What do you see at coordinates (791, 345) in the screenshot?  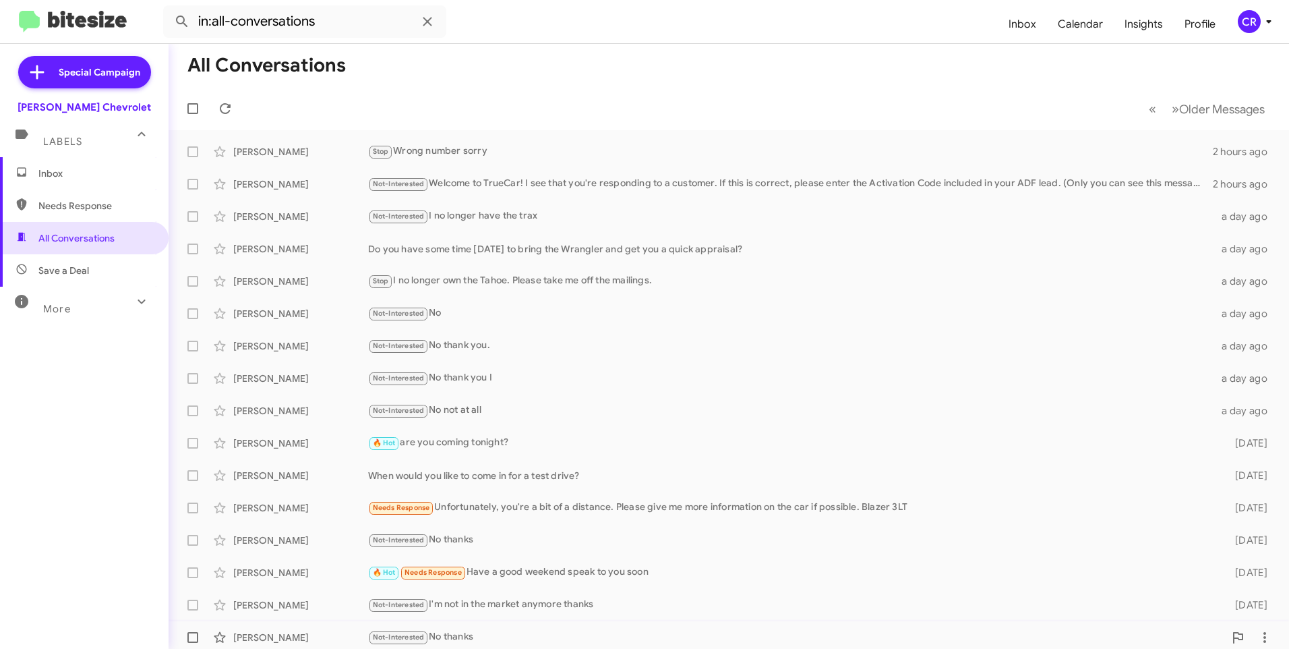 I see `div: No thank you.` at bounding box center [791, 345].